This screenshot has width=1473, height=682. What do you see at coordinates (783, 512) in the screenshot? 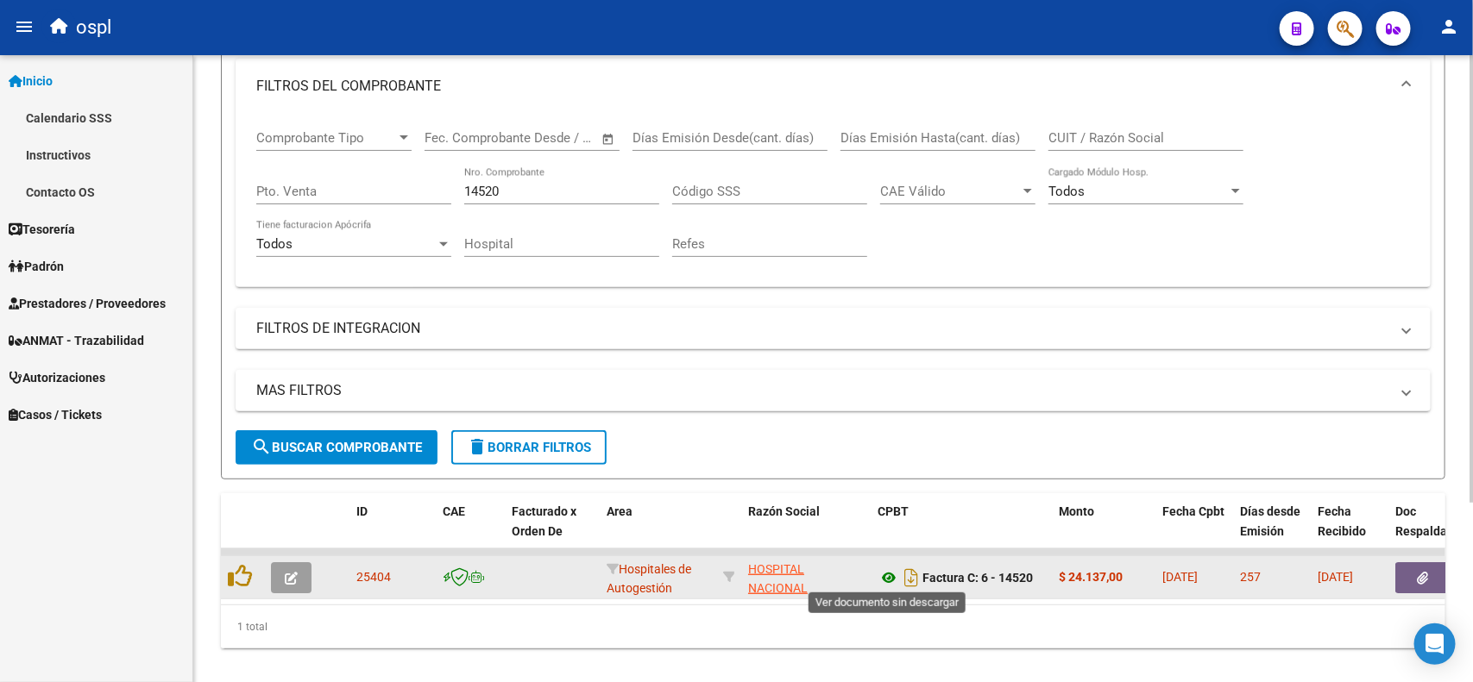
I see `span: Razón Social` at bounding box center [783, 512].